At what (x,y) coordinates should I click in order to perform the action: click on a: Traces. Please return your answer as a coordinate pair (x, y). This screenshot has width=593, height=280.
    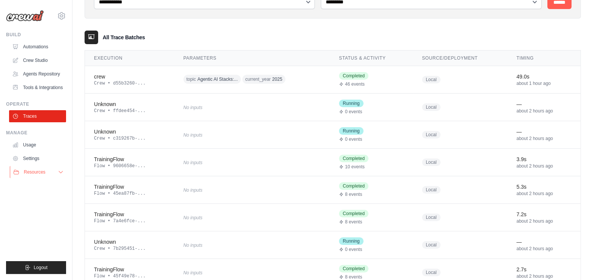
    Looking at the image, I should click on (37, 116).